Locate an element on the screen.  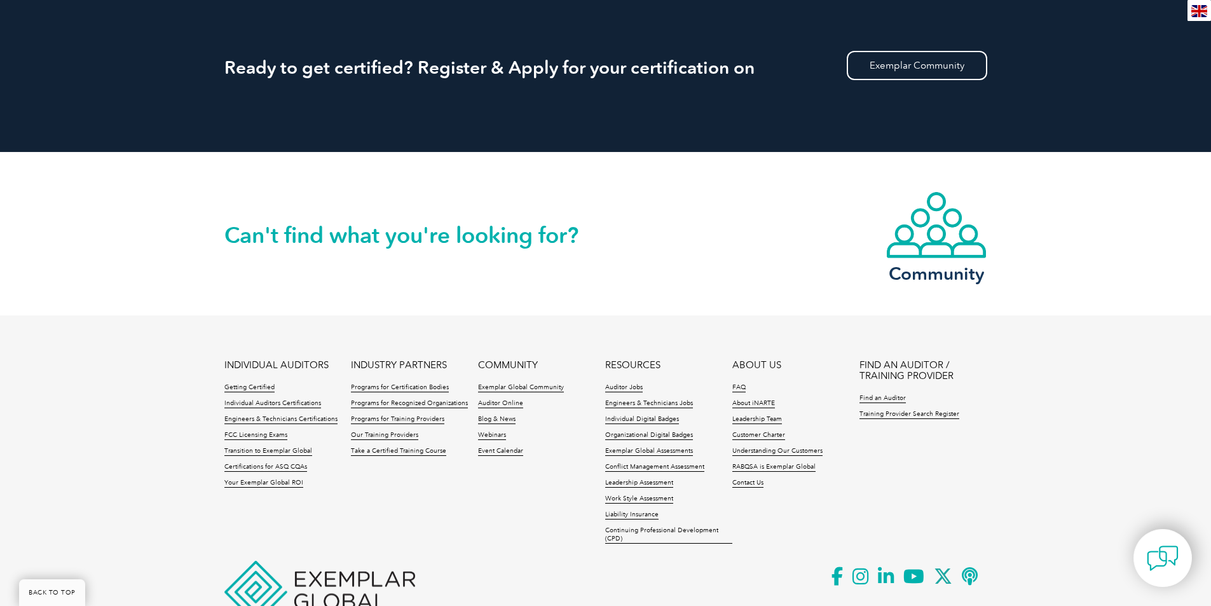
a: FAQ is located at coordinates (739, 388).